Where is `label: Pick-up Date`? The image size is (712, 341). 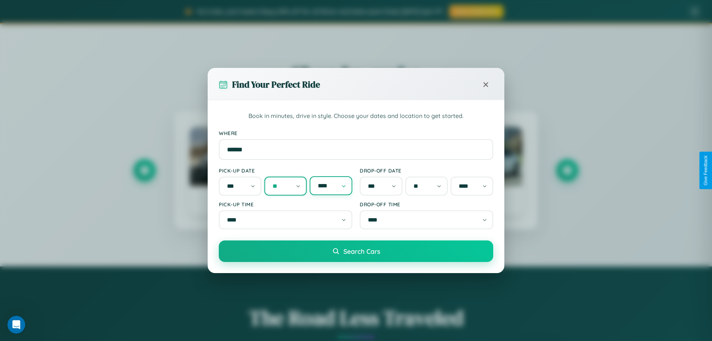 label: Pick-up Date is located at coordinates (285, 170).